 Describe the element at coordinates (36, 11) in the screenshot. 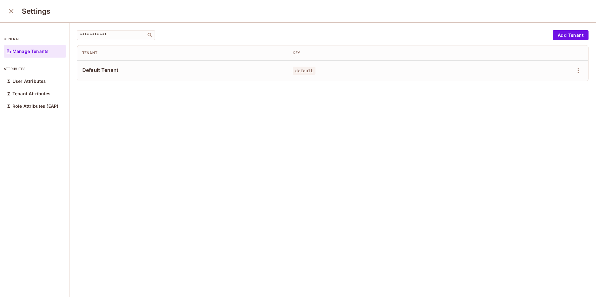

I see `h3: Settings` at that location.